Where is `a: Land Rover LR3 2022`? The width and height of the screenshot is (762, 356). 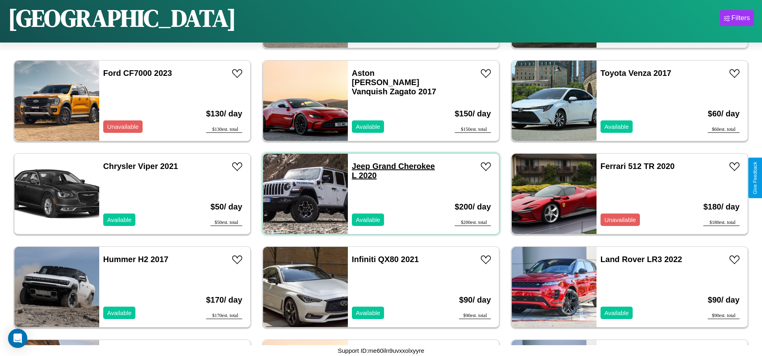 a: Land Rover LR3 2022 is located at coordinates (641, 259).